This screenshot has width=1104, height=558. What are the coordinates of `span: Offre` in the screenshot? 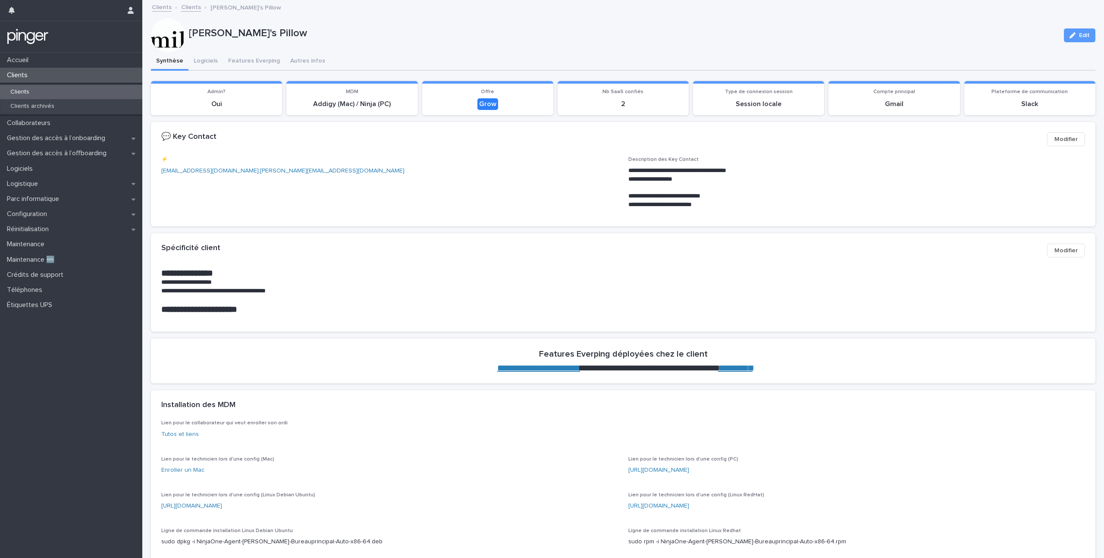 It's located at (487, 92).